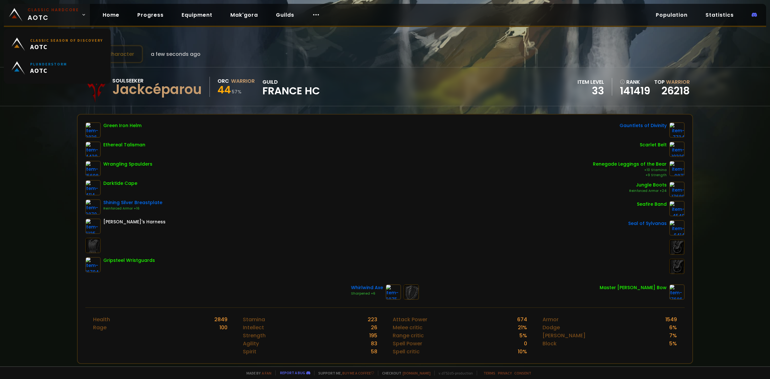  I want to click on small: Plunderstorm, so click(48, 64).